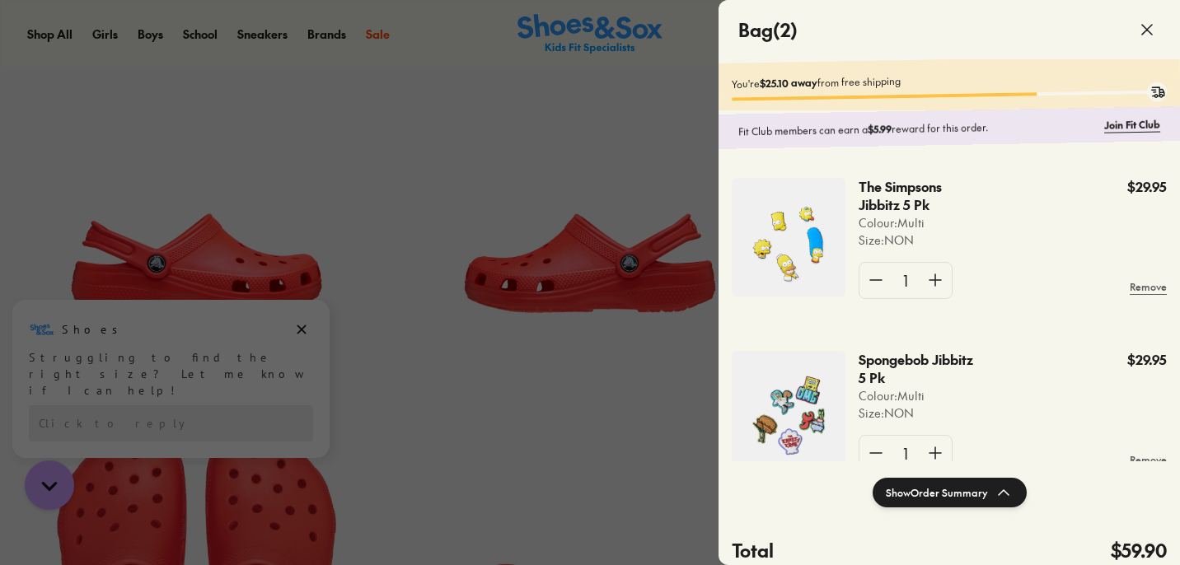 This screenshot has height=565, width=1180. I want to click on p: You're from free shipping, so click(949, 79).